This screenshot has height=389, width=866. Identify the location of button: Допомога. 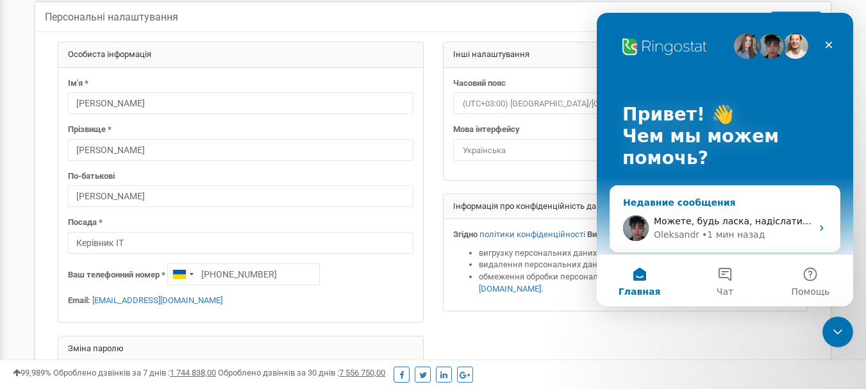
(796, 17).